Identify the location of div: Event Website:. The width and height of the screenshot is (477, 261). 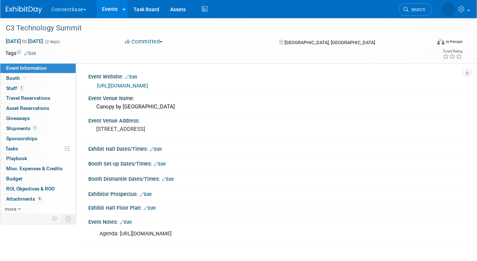
(276, 76).